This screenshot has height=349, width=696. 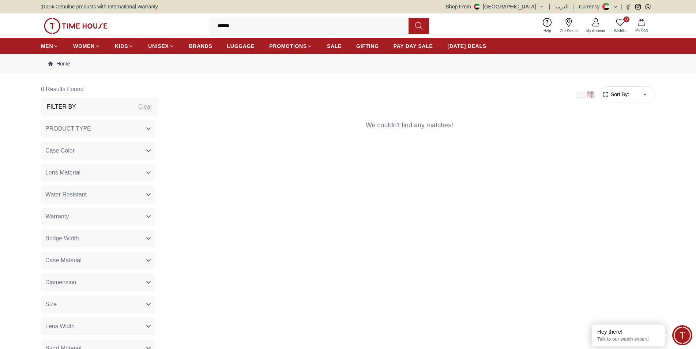 What do you see at coordinates (621, 26) in the screenshot?
I see `a: 0Wishlist` at bounding box center [621, 26].